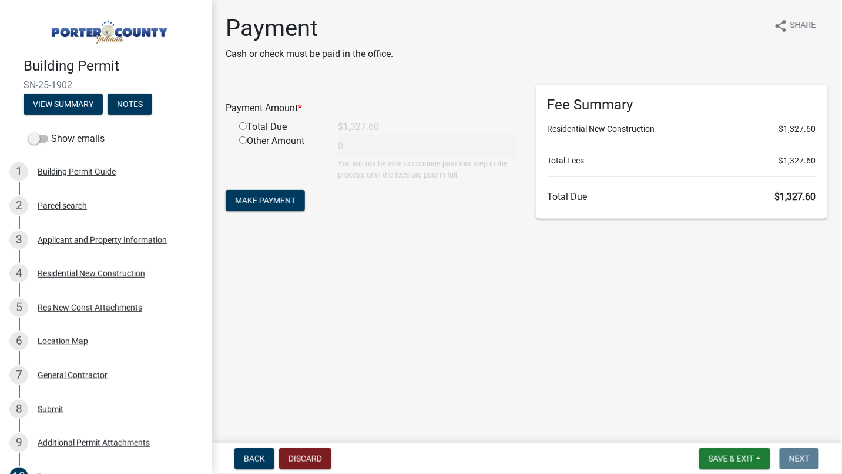 The width and height of the screenshot is (842, 474). I want to click on div: General Contractor, so click(72, 375).